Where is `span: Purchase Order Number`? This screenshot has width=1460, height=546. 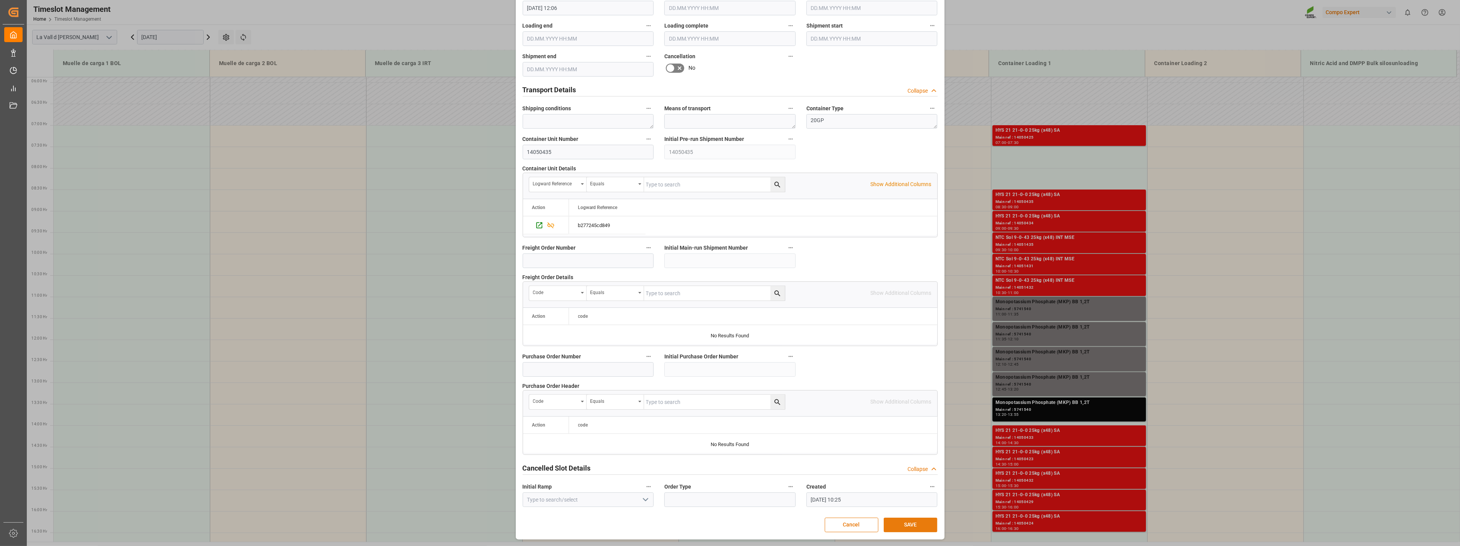 span: Purchase Order Number is located at coordinates (552, 356).